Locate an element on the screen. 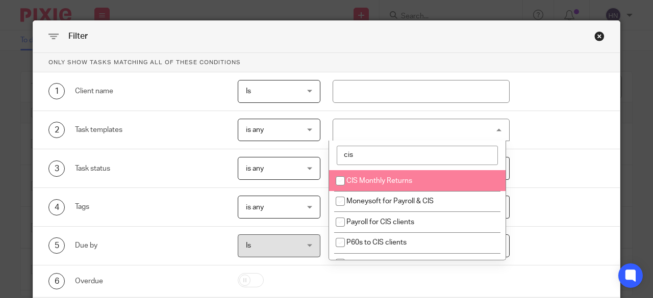 The height and width of the screenshot is (298, 653). div: 6 is located at coordinates (57, 282).